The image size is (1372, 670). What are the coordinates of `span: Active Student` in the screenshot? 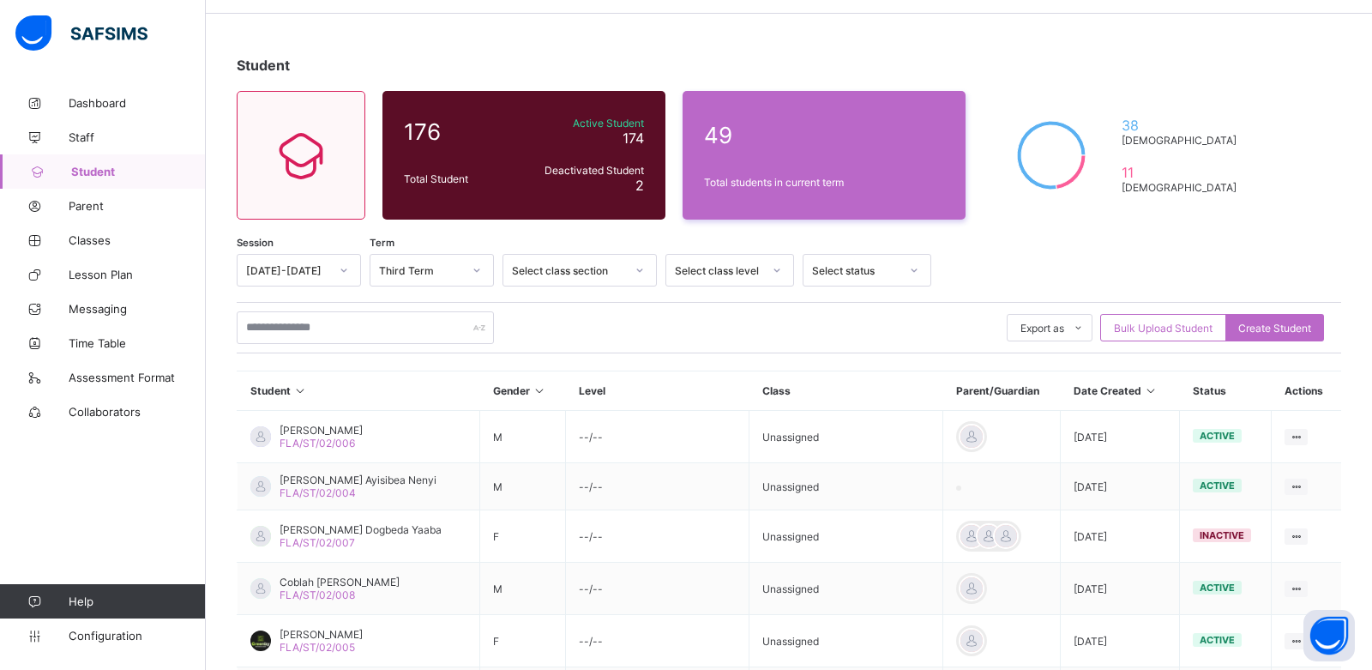 It's located at (583, 123).